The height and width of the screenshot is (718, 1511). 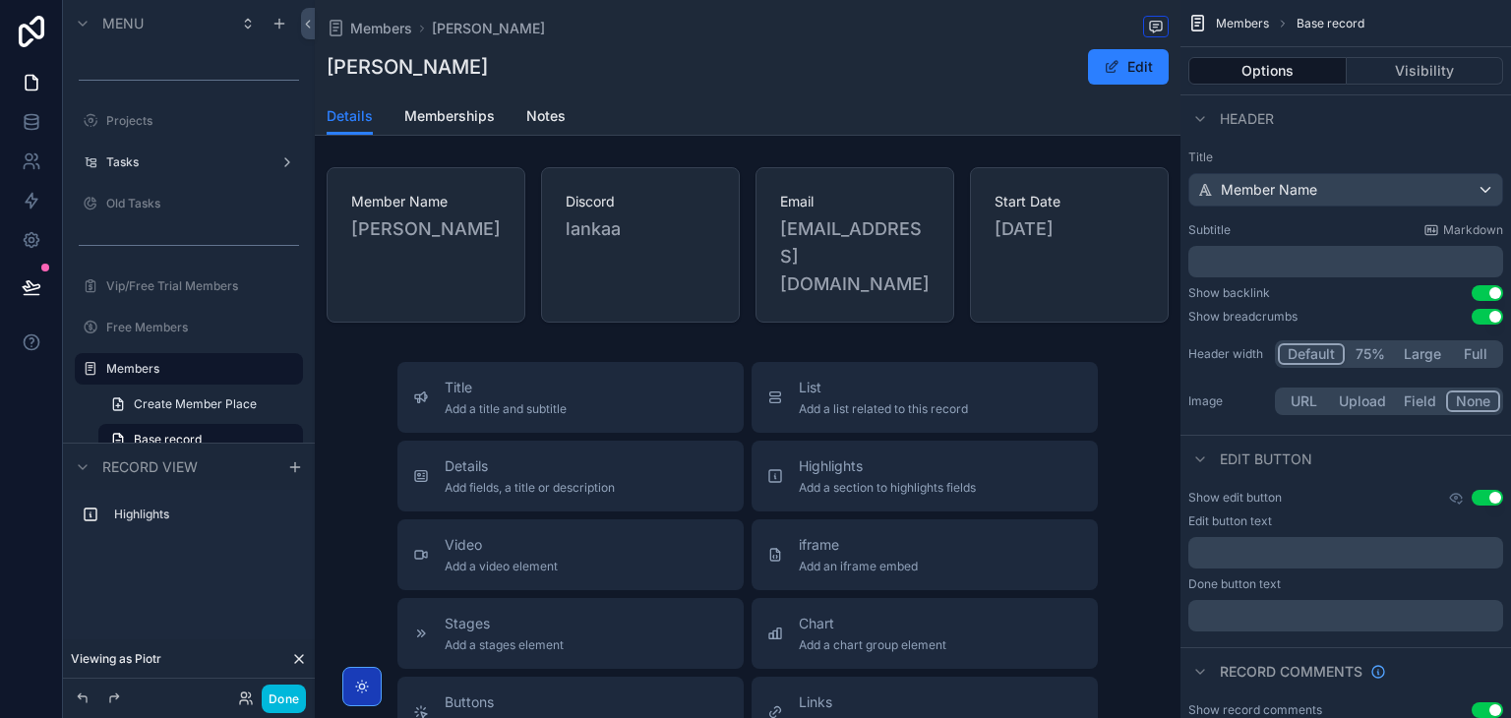 I want to click on button: Done, so click(x=283, y=698).